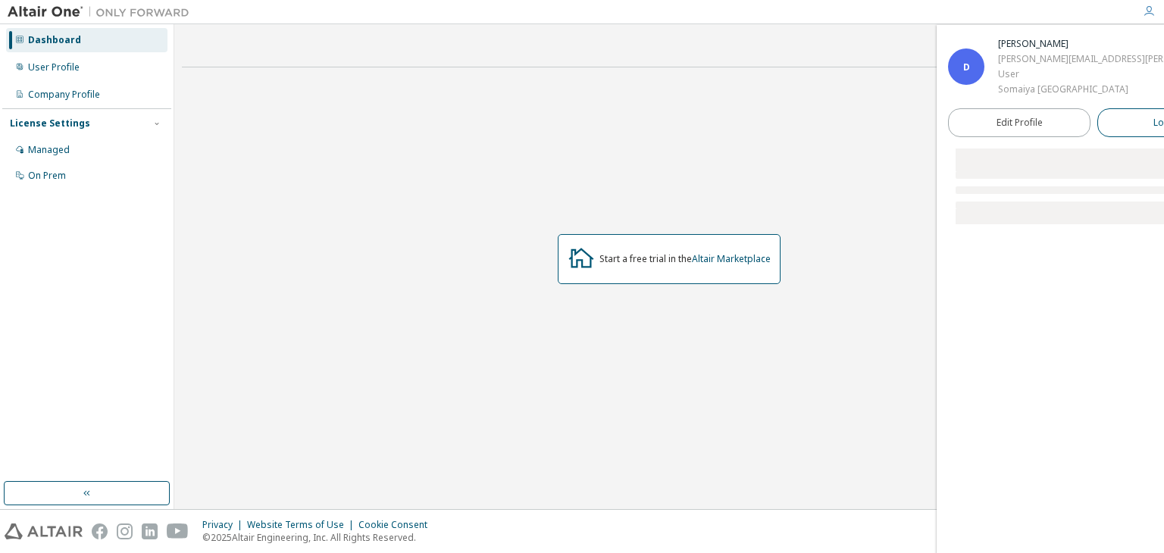 The height and width of the screenshot is (553, 1164). Describe the element at coordinates (319, 537) in the screenshot. I see `p: © 2025 Altair Engineering, Inc. All Rights Reserved.` at that location.